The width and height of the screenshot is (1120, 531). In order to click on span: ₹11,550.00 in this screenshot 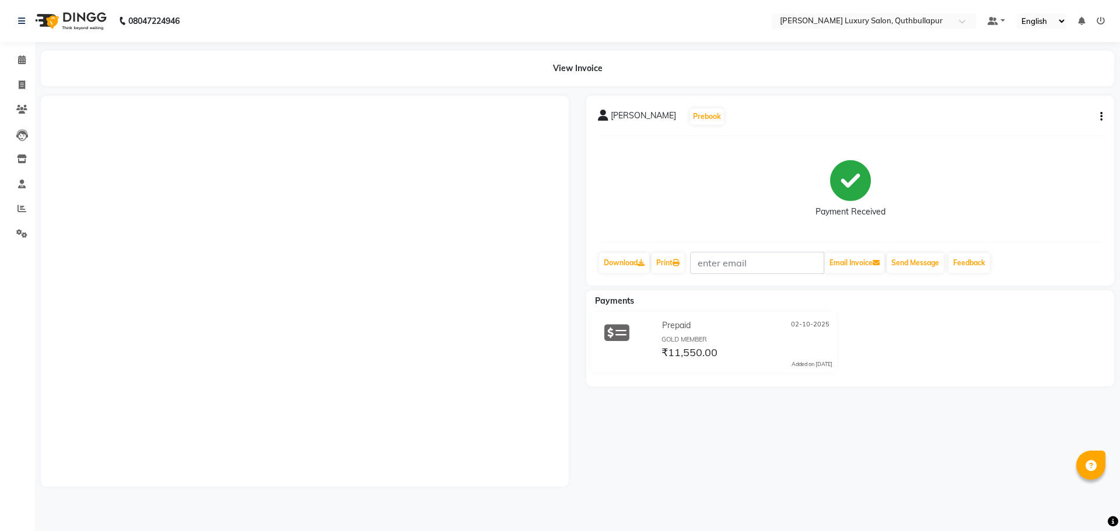, I will do `click(690, 354)`.